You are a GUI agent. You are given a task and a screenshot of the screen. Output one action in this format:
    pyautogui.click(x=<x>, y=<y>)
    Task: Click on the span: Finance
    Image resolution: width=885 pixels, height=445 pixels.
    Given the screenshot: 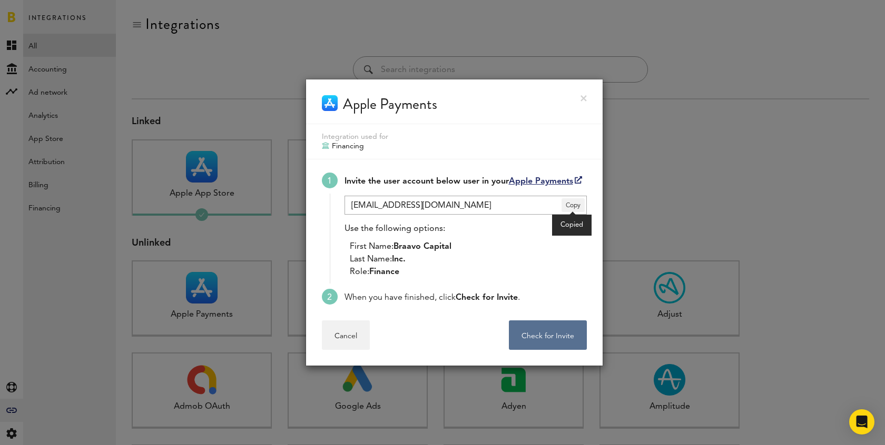 What is the action you would take?
    pyautogui.click(x=384, y=272)
    